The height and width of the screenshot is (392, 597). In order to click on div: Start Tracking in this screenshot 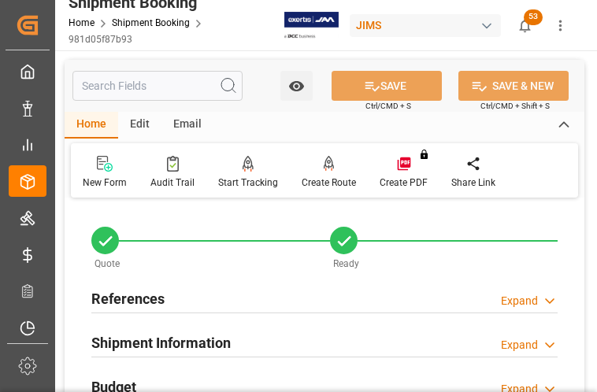, I will do `click(248, 183)`.